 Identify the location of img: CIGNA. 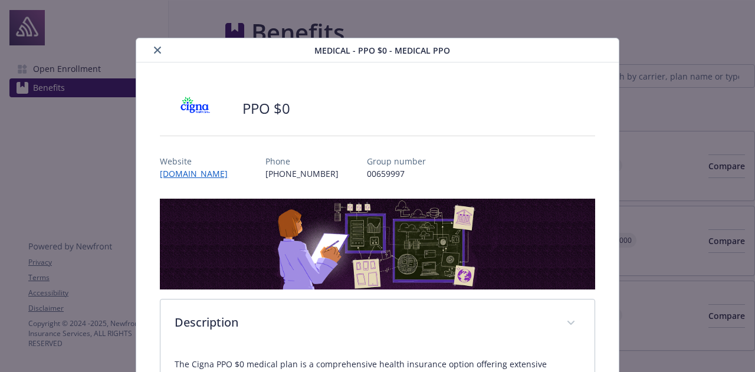
(195, 108).